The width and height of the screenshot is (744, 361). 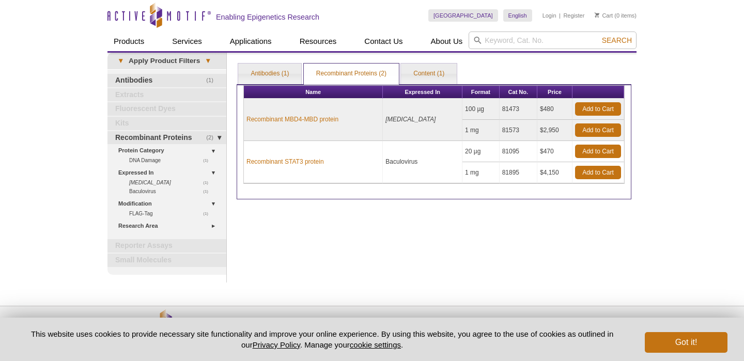 I want to click on button: Got it!, so click(x=687, y=343).